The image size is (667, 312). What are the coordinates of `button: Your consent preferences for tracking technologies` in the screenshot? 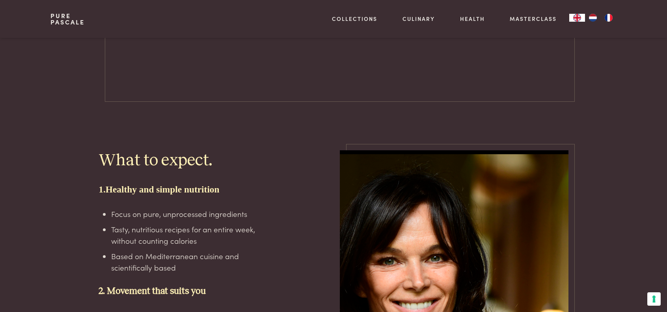 It's located at (654, 299).